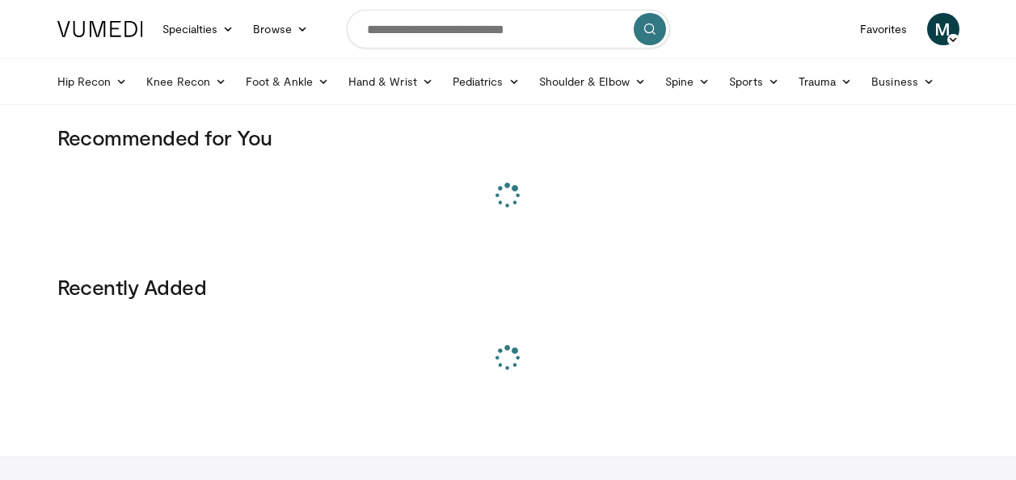 The height and width of the screenshot is (480, 1016). I want to click on img: VuMedi Logo, so click(100, 29).